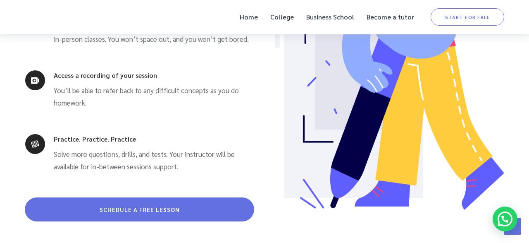 This screenshot has height=243, width=529. Describe the element at coordinates (249, 17) in the screenshot. I see `a: Home` at that location.